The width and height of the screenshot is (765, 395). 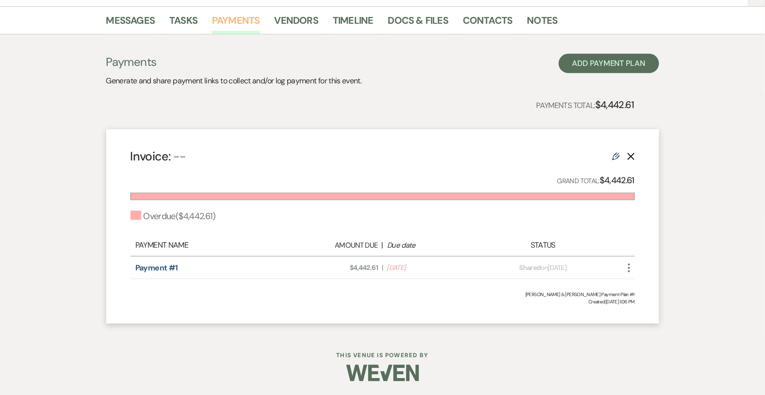 I want to click on img: Weven Logo, so click(x=383, y=373).